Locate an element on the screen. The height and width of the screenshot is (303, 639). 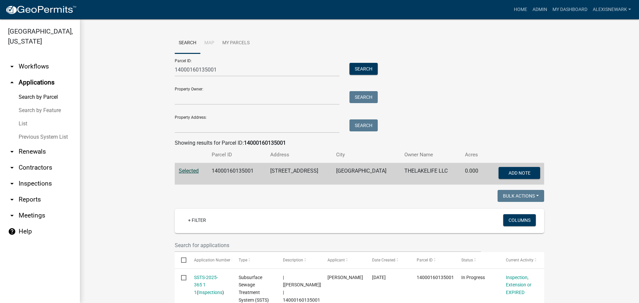
datatable-header-cell: Date Created is located at coordinates (388, 260).